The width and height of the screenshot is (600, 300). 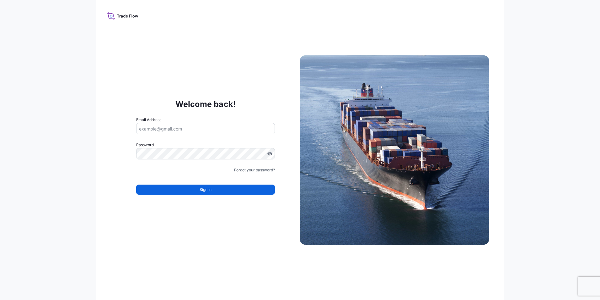 I want to click on label: Password, so click(x=206, y=145).